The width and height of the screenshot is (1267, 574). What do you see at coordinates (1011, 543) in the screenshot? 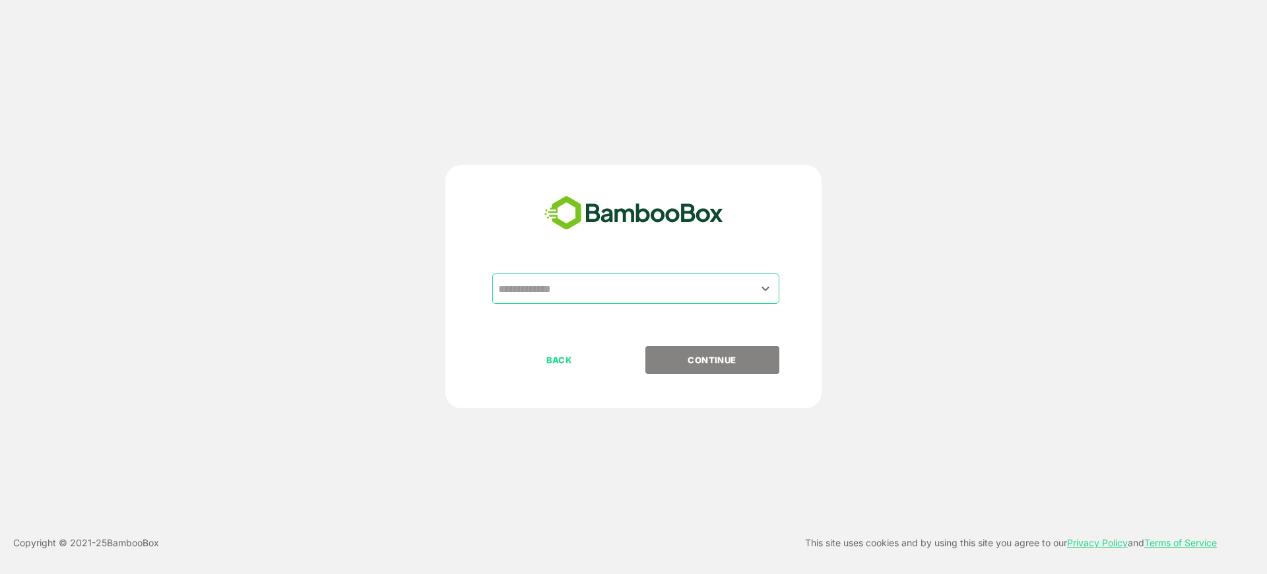
I see `p: This site uses cookies and by using this site you agree to our and` at bounding box center [1011, 543].